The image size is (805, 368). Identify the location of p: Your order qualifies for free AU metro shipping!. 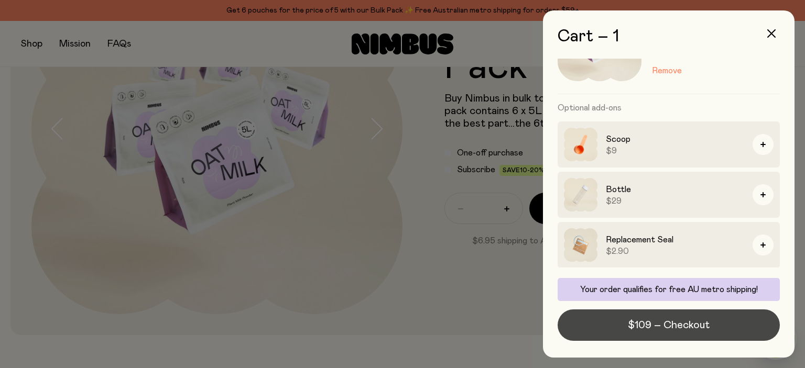
(669, 290).